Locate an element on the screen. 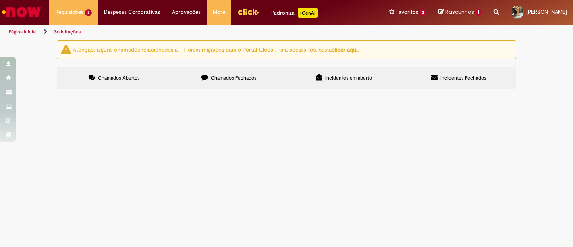 This screenshot has height=247, width=573. span: Requisições is located at coordinates (69, 12).